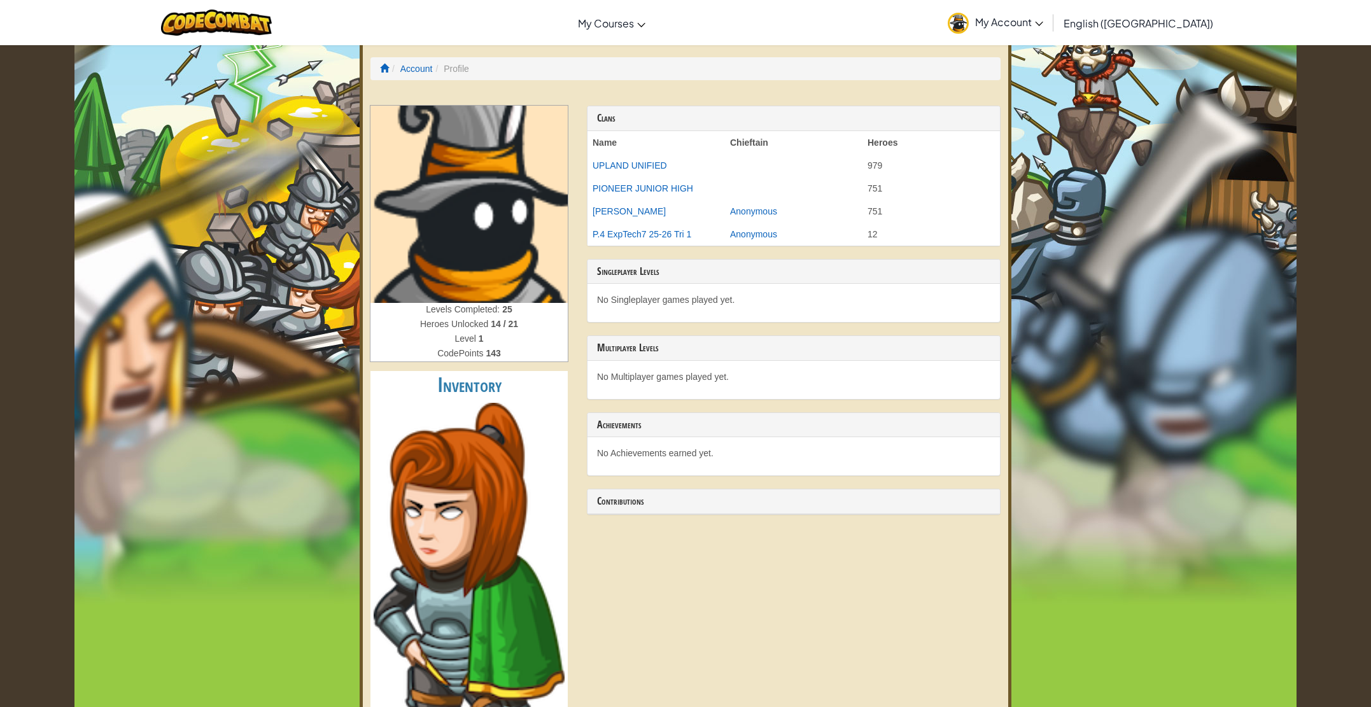 This screenshot has height=707, width=1371. What do you see at coordinates (466, 339) in the screenshot?
I see `span: Level` at bounding box center [466, 339].